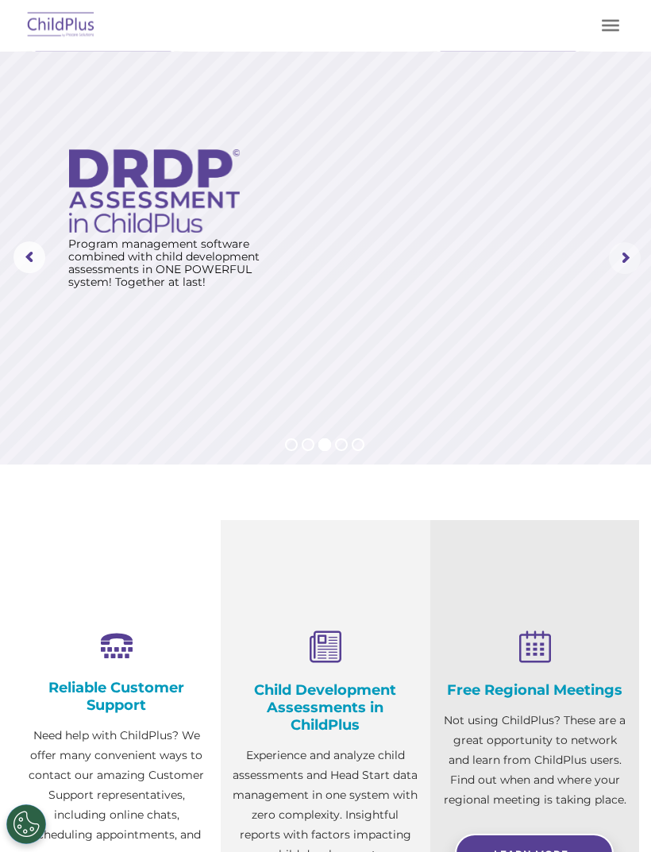  I want to click on img: ChildPlus by Procare Solutions, so click(61, 25).